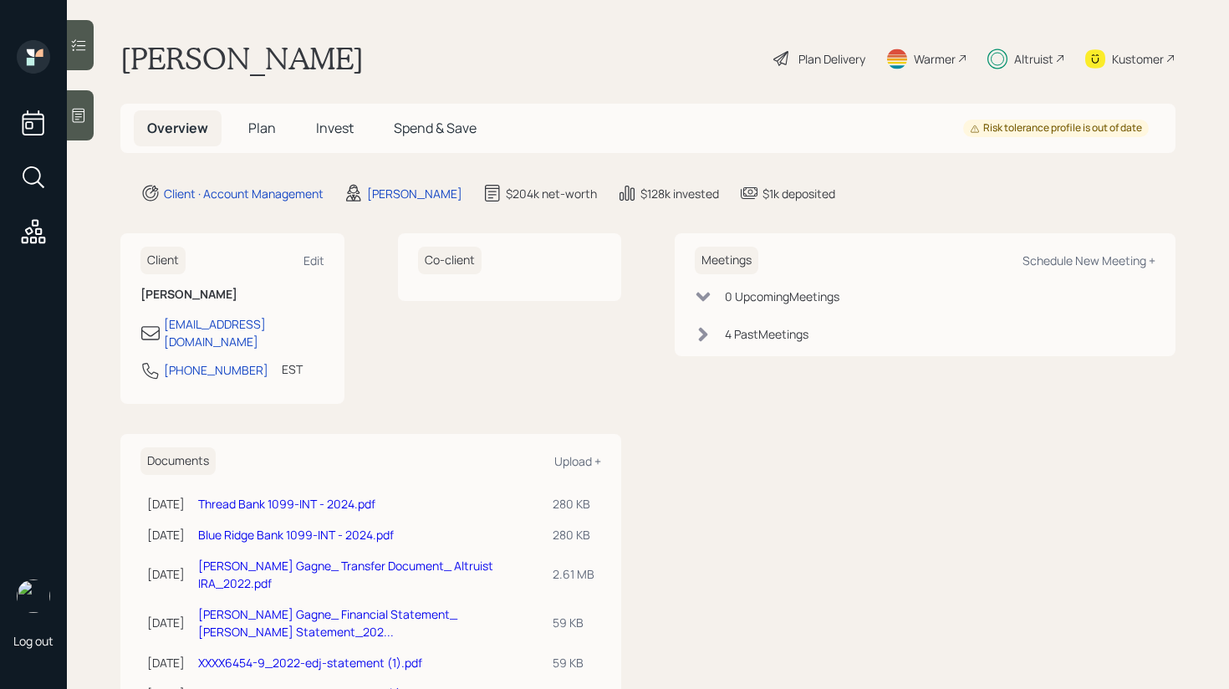 The height and width of the screenshot is (689, 1229). What do you see at coordinates (178, 461) in the screenshot?
I see `h6: Documents` at bounding box center [178, 461].